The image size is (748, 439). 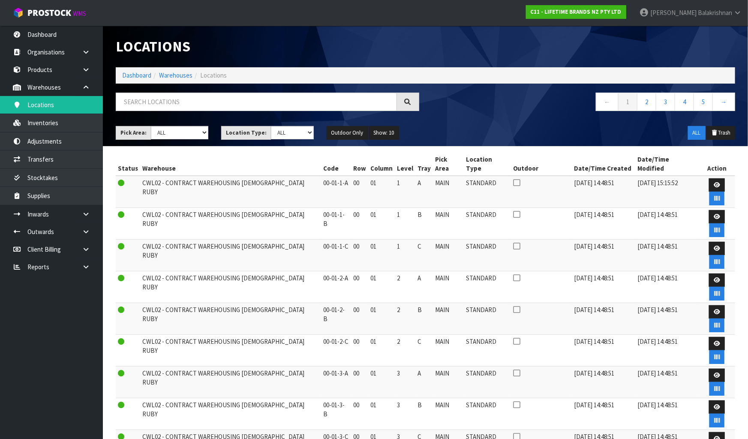 I want to click on td: 00-01-1-B, so click(x=336, y=223).